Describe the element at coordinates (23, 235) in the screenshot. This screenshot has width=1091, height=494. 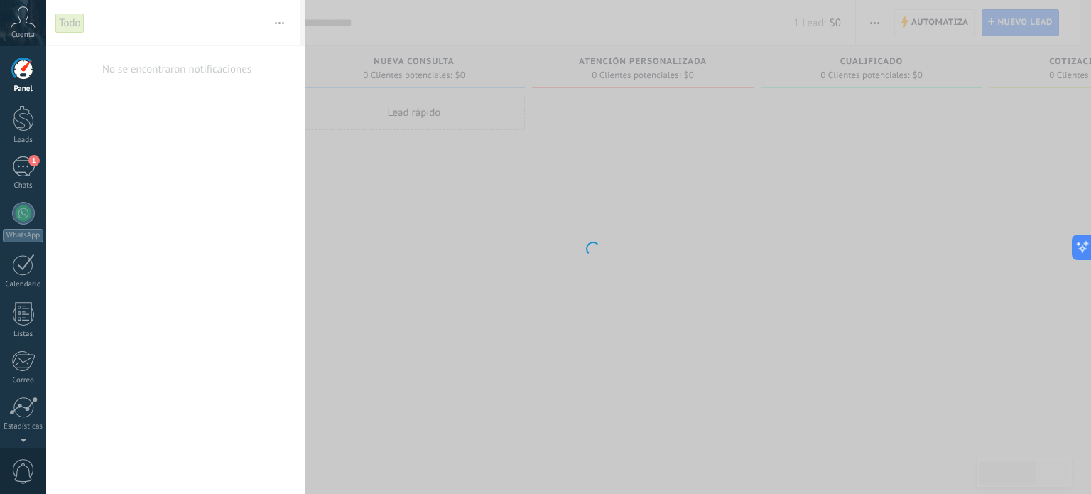
I see `div: WhatsApp` at that location.